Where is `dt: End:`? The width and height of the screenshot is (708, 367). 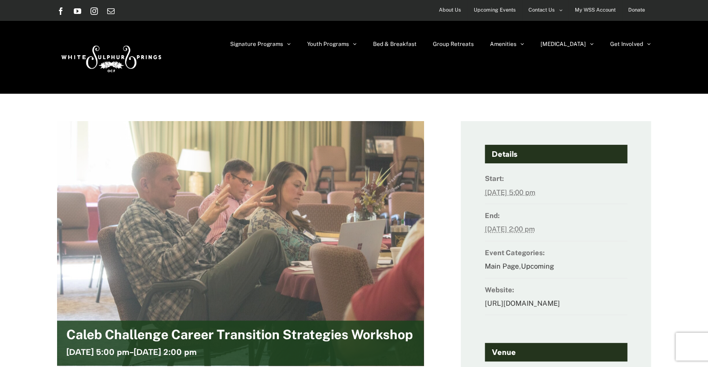
dt: End: is located at coordinates (556, 215).